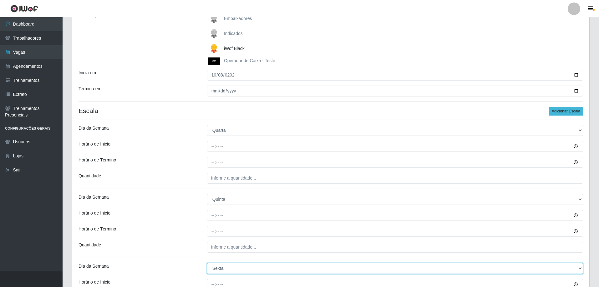  What do you see at coordinates (87, 73) in the screenshot?
I see `label: Inicia em` at bounding box center [87, 73].